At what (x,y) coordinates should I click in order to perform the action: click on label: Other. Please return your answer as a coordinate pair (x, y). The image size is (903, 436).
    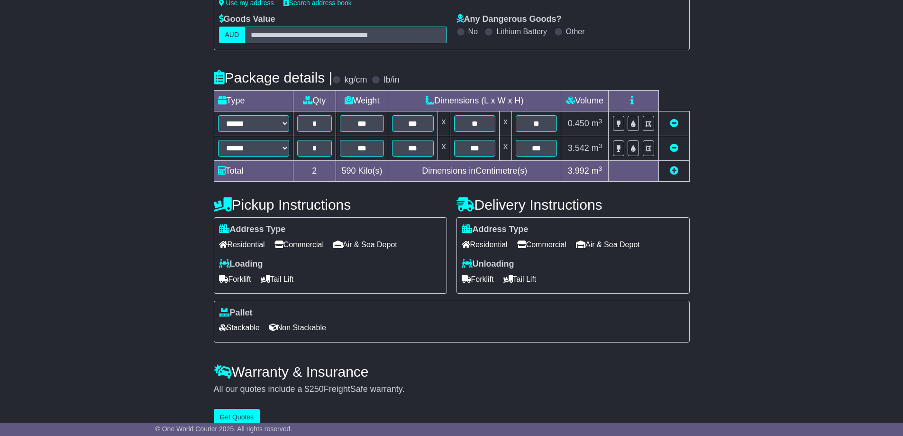
    Looking at the image, I should click on (576, 31).